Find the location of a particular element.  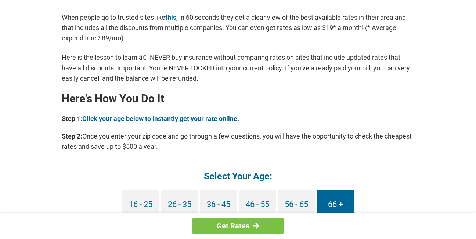

p: Here is the lesson to learn â€“ NEVER buy insurance without comparing rates on sites that include... is located at coordinates (238, 68).